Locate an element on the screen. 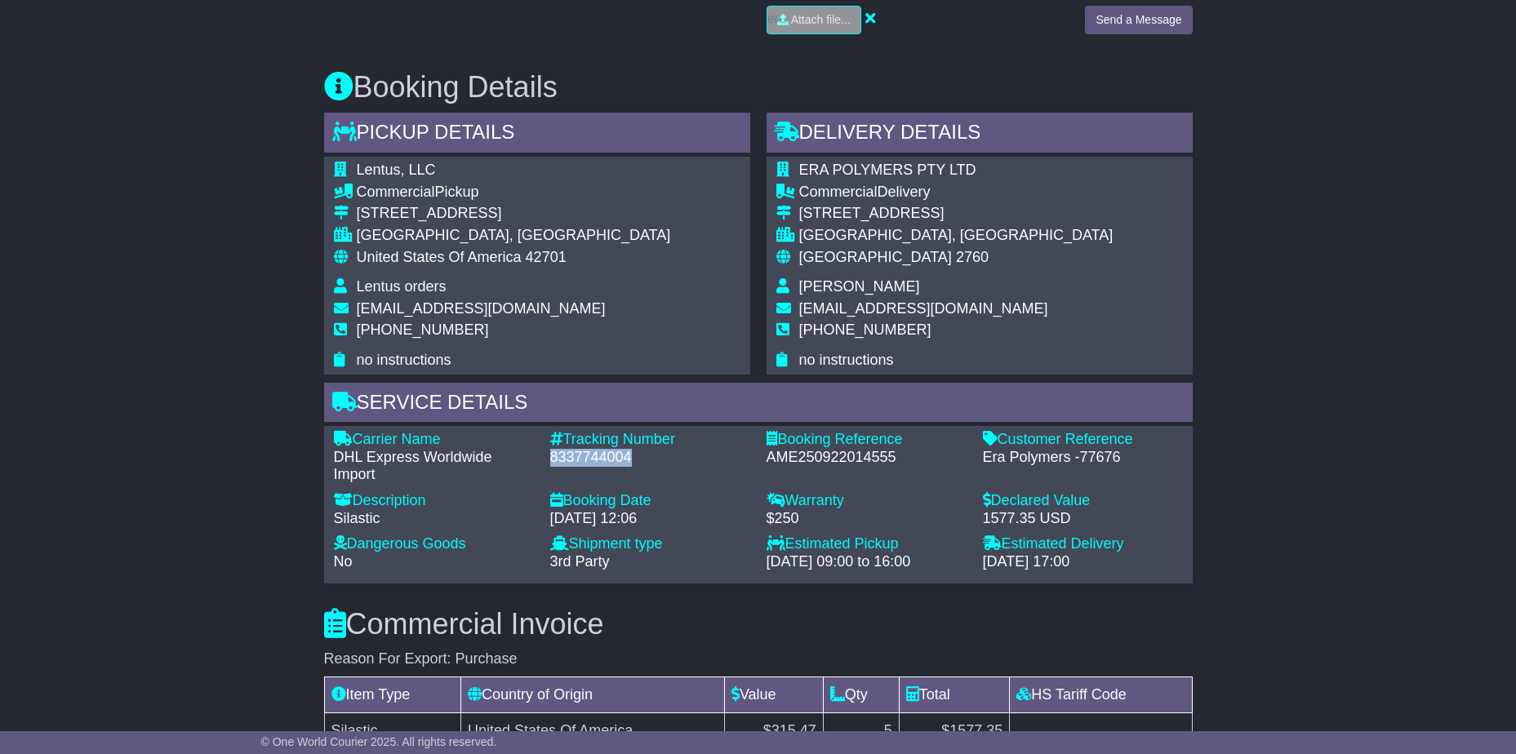 This screenshot has height=754, width=1516. div: Declared Value is located at coordinates (1083, 501).